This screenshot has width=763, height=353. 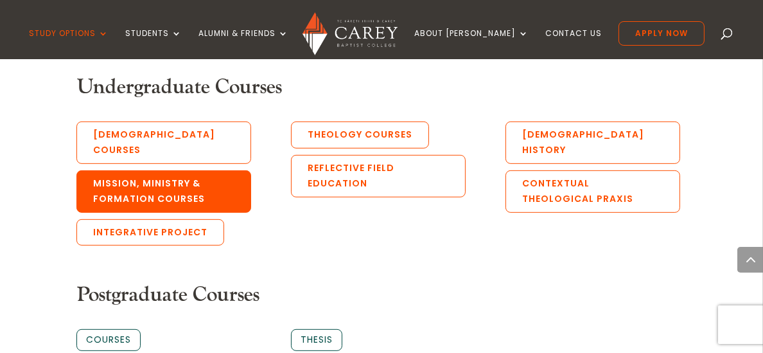 I want to click on a: Integrative Project, so click(x=150, y=233).